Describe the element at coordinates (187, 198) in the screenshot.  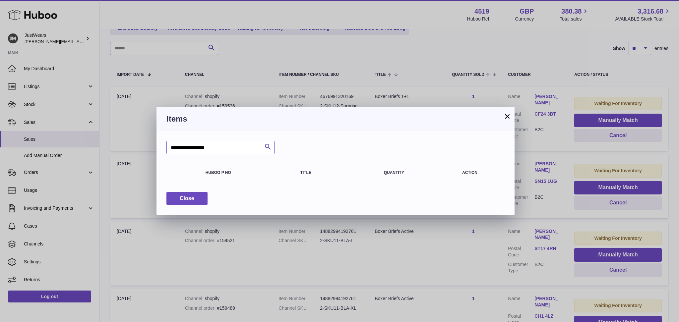
I see `span: Close` at that location.